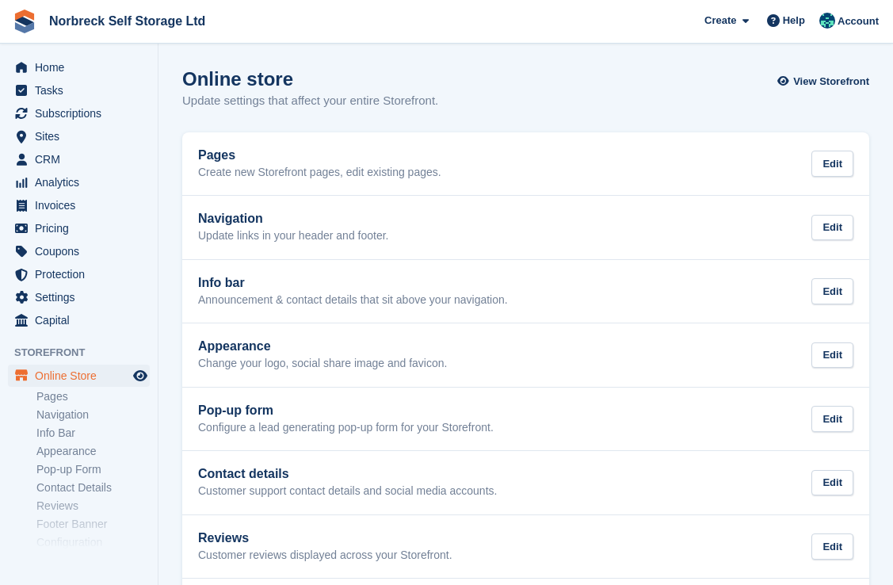  I want to click on p: Announcement & contact details that sit above your navigation., so click(353, 300).